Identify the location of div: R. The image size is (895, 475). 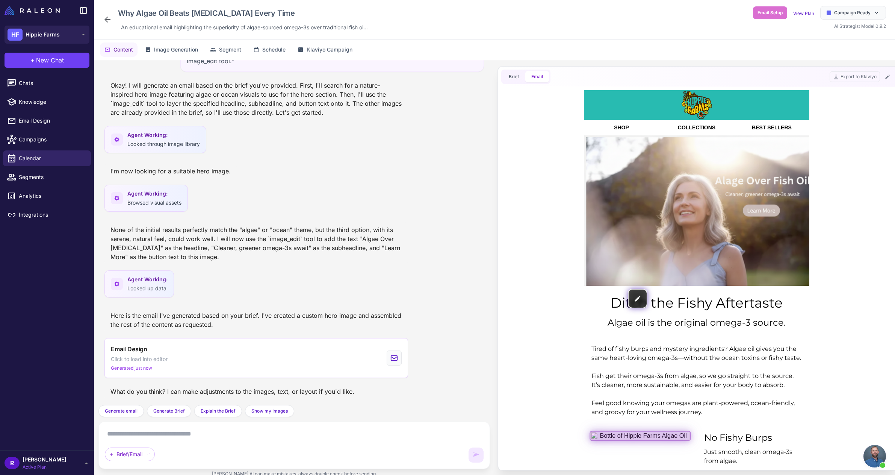
(12, 463).